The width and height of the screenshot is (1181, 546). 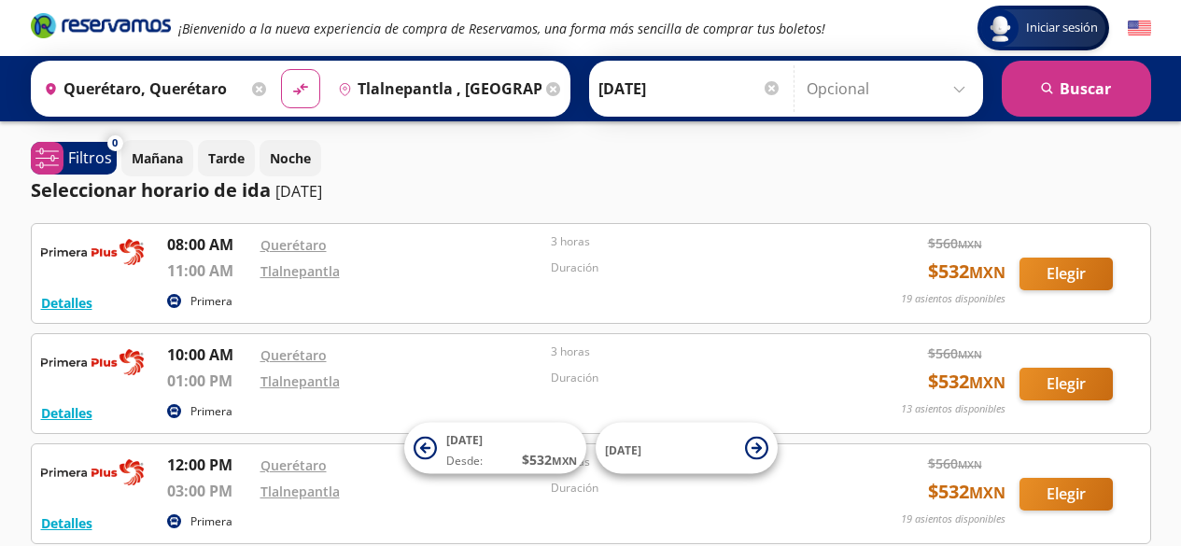 What do you see at coordinates (209, 271) in the screenshot?
I see `p: 11:00 AM` at bounding box center [209, 271].